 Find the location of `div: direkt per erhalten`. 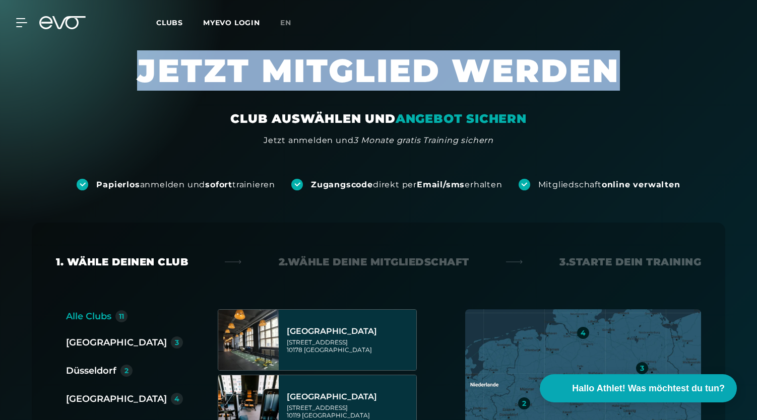

div: direkt per erhalten is located at coordinates (406, 185).